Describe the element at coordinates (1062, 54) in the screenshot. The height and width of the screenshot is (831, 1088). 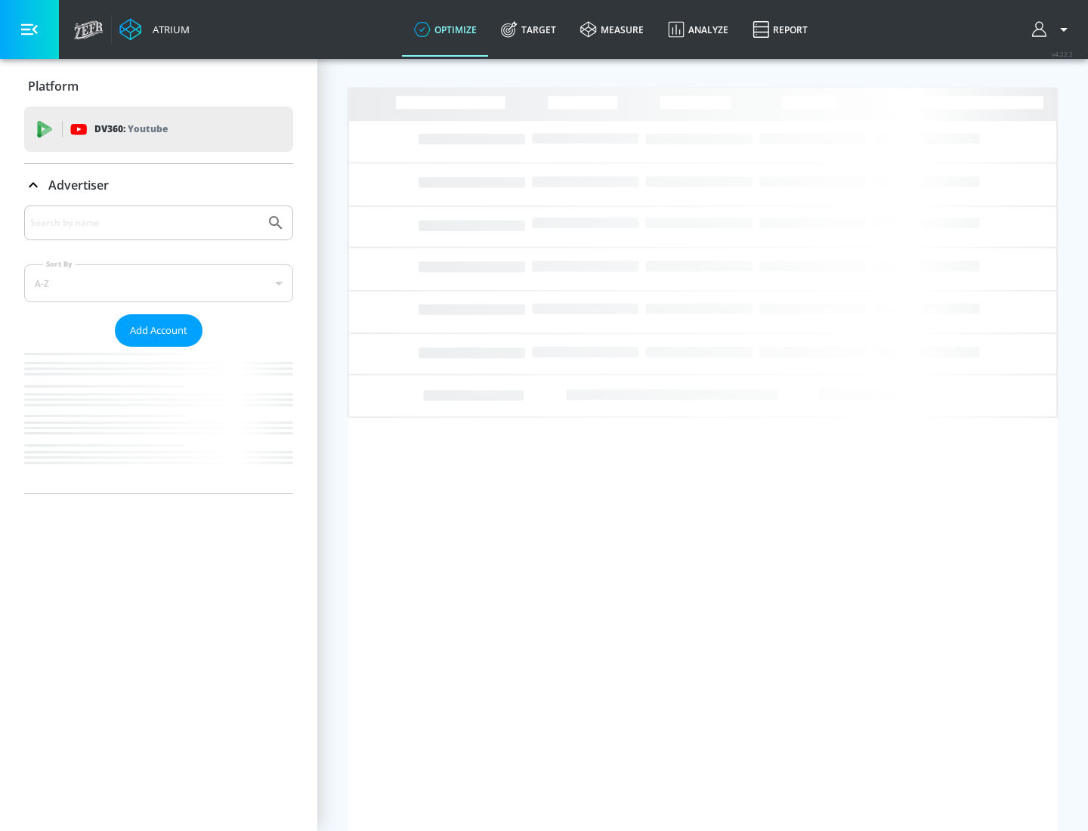
I see `span: v 4.22.2` at that location.